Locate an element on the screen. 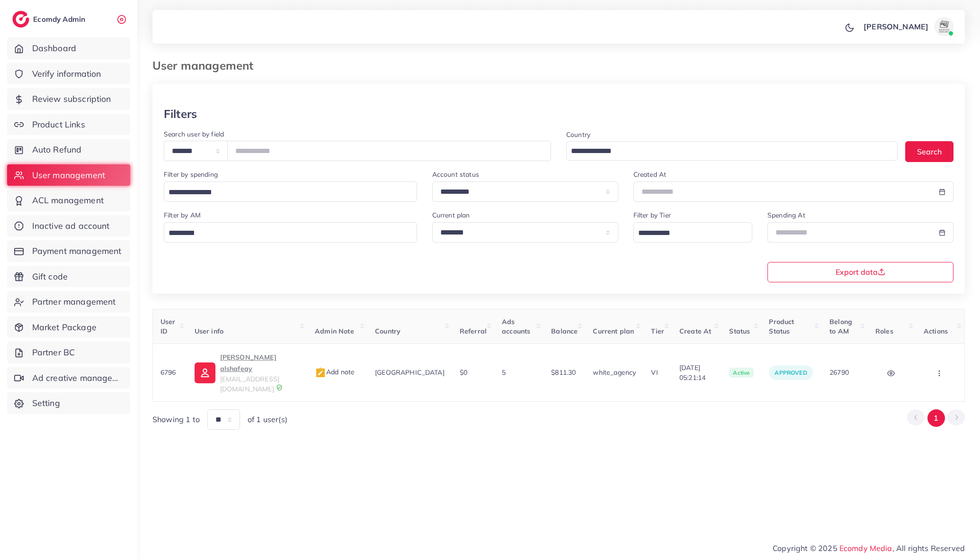 The width and height of the screenshot is (980, 560). span: Current plan is located at coordinates (613, 331).